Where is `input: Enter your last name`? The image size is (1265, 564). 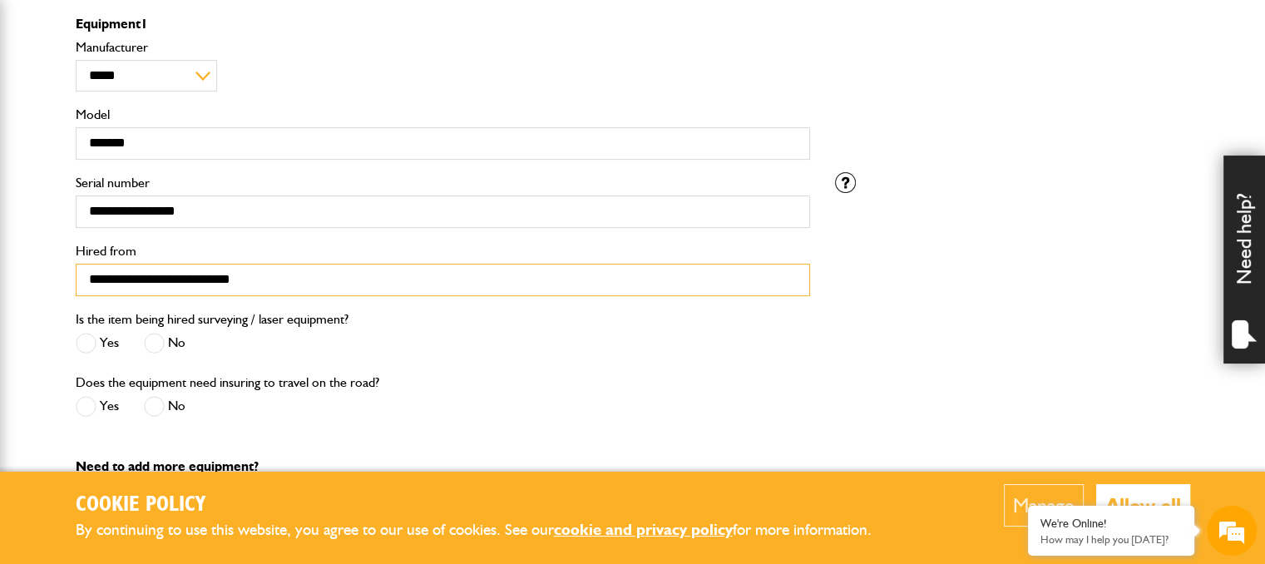 input: Enter your last name is located at coordinates (162, 172).